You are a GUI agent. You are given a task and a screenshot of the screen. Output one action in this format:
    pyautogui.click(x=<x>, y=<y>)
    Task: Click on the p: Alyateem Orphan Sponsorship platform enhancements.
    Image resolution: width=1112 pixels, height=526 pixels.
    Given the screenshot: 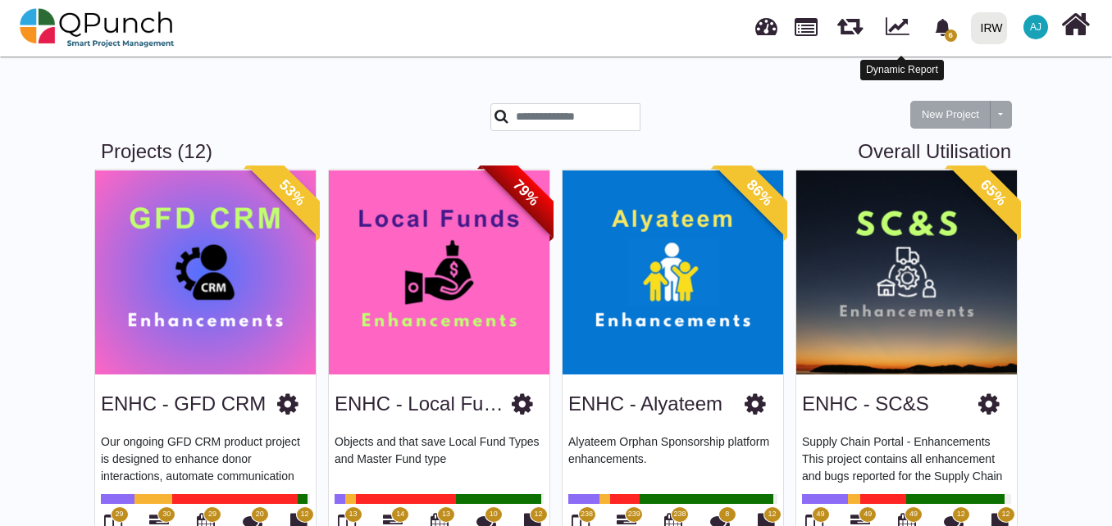 What is the action you would take?
    pyautogui.click(x=672, y=458)
    